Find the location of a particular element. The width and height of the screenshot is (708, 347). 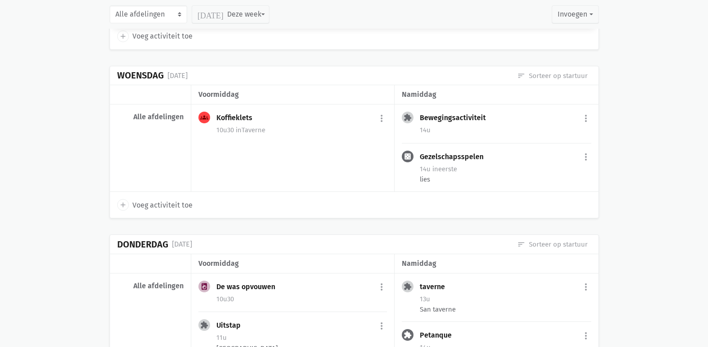

span: 11u is located at coordinates (221, 338).